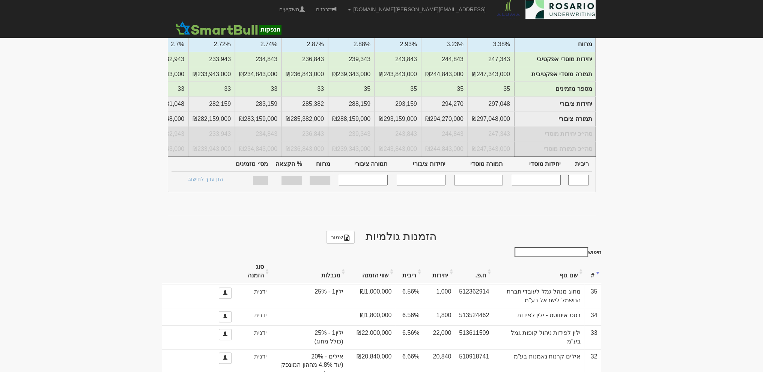 This screenshot has height=372, width=763. I want to click on th: ח.פ.: activate to sort column ascending, so click(474, 271).